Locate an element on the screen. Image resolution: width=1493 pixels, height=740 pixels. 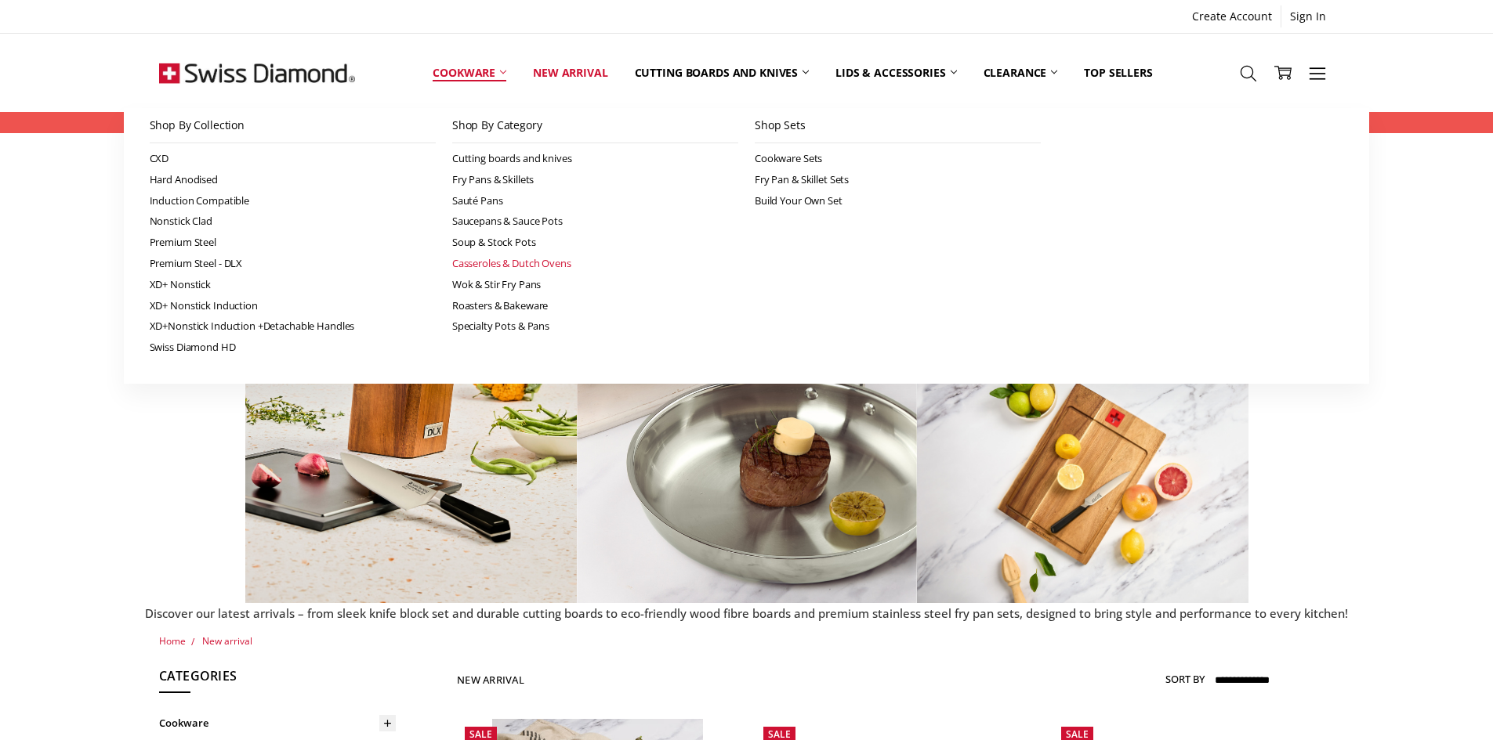
a: Lids & Accessories is located at coordinates (896, 72).